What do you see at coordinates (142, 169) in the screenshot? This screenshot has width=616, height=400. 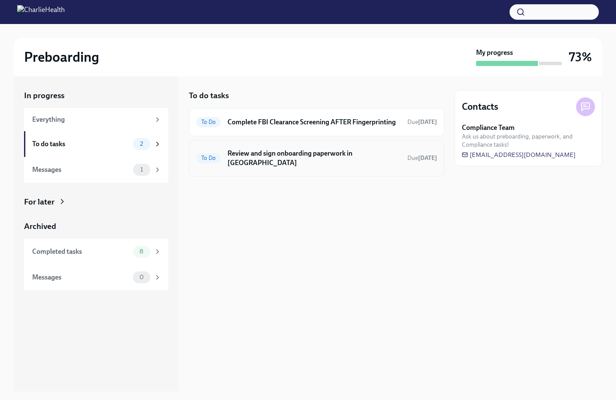 I see `span: 1` at bounding box center [142, 169].